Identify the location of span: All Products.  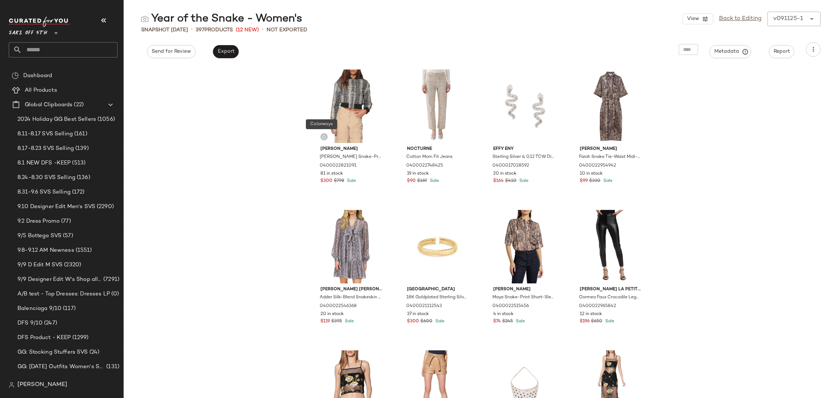
(41, 90).